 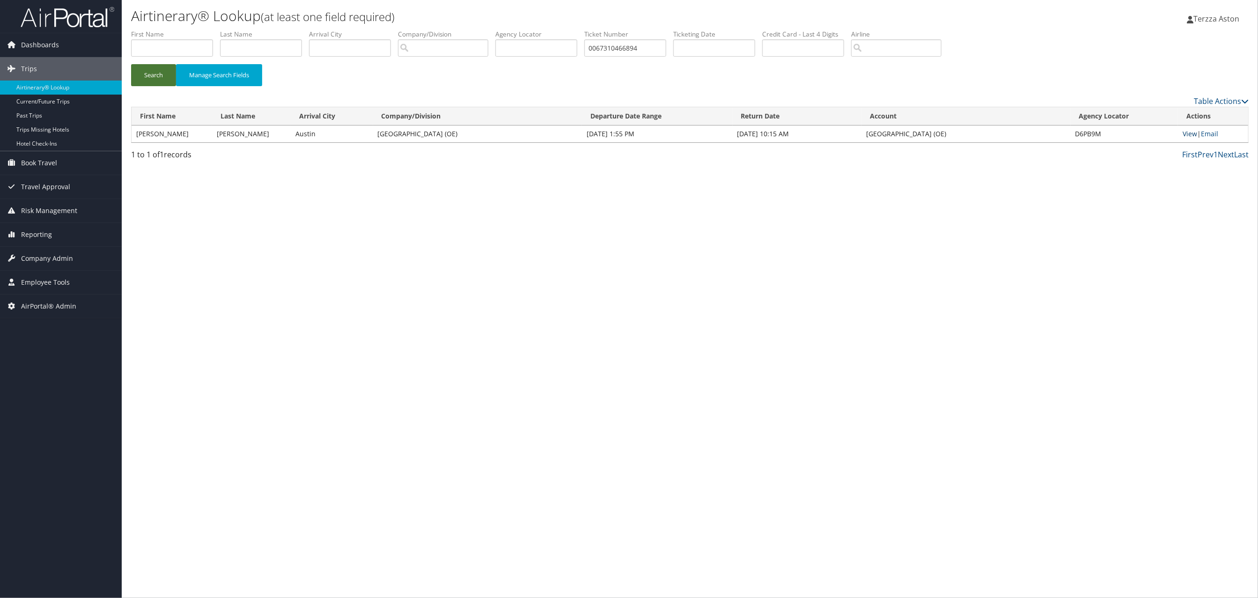 What do you see at coordinates (49, 306) in the screenshot?
I see `span: AirPortal® Admin` at bounding box center [49, 306].